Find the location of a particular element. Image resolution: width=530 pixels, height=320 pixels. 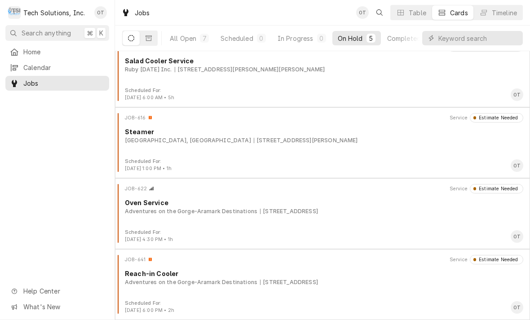

span: Jobs is located at coordinates (64, 83).